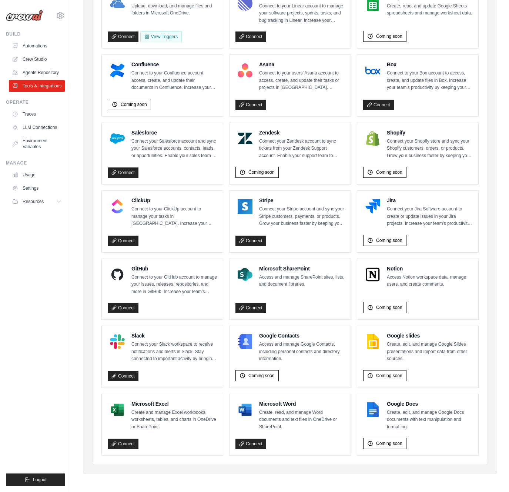 The width and height of the screenshot is (509, 492). What do you see at coordinates (430, 64) in the screenshot?
I see `h4: Box` at bounding box center [430, 64].